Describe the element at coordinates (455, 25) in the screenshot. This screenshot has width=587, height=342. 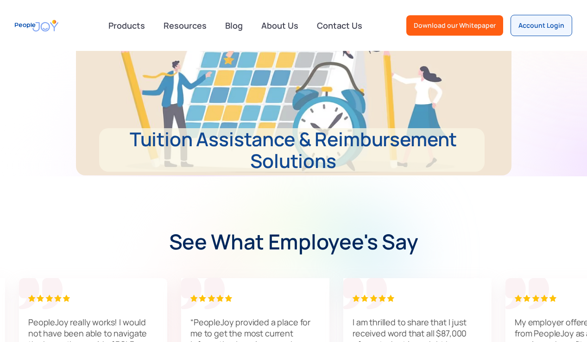
I see `a: Download our Whitepaper` at that location.